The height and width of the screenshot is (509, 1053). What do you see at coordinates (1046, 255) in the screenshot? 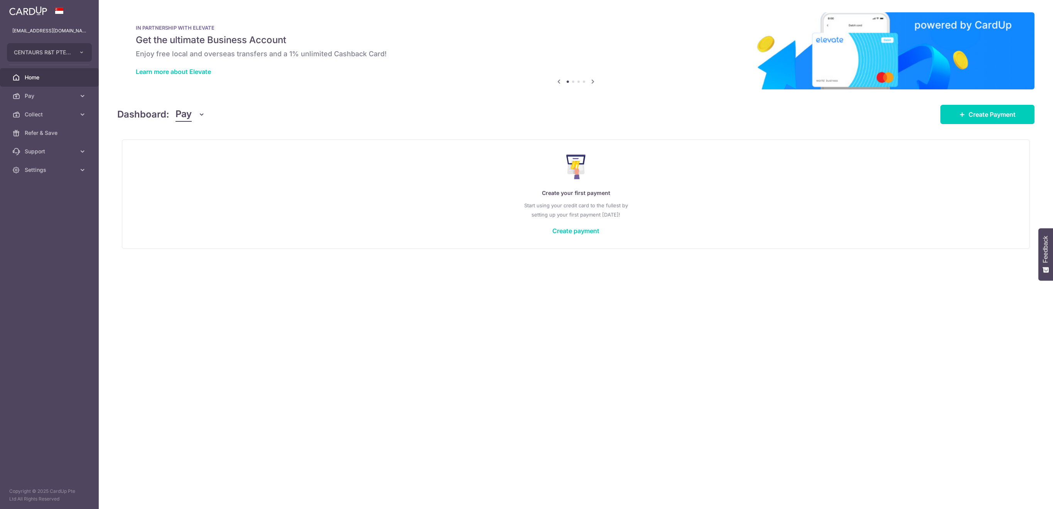
I see `button: Feedback - Show survey` at bounding box center [1046, 255].